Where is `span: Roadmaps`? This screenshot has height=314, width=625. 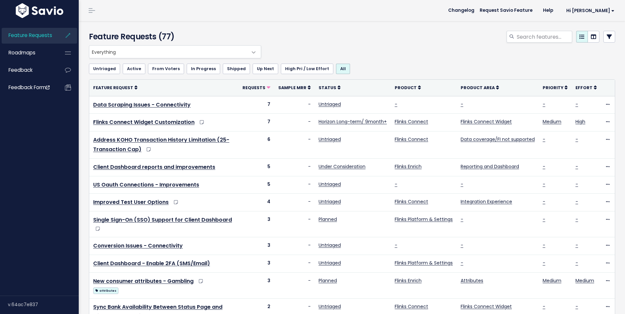 span: Roadmaps is located at coordinates (22, 52).